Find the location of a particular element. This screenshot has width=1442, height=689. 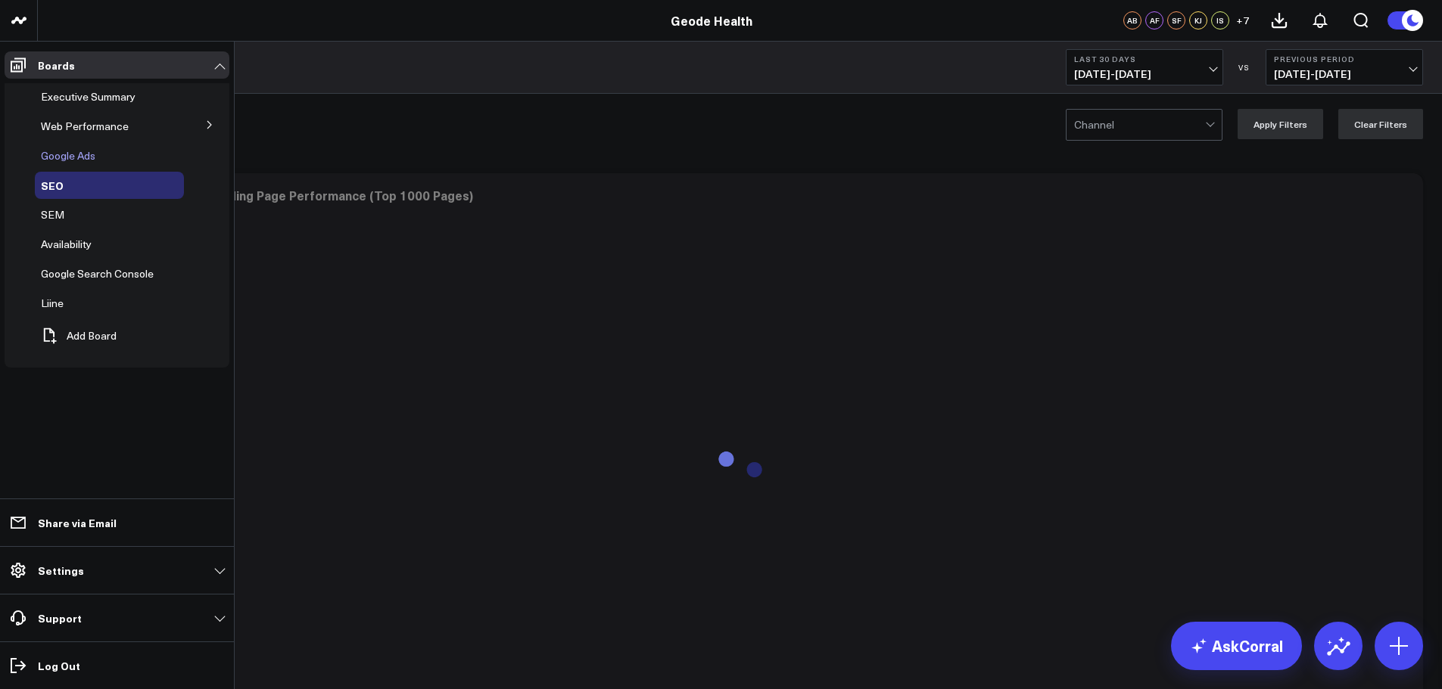

span: Availability is located at coordinates (66, 244).